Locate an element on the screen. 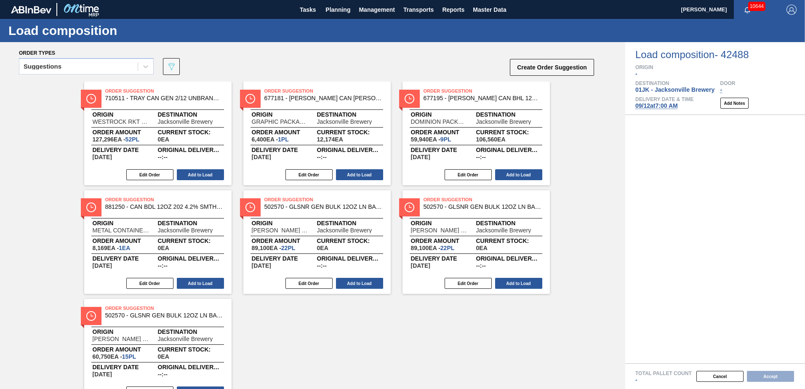 The width and height of the screenshot is (805, 389). span: GRAPHIC PACKAGING INTERNATIONA is located at coordinates (280, 122).